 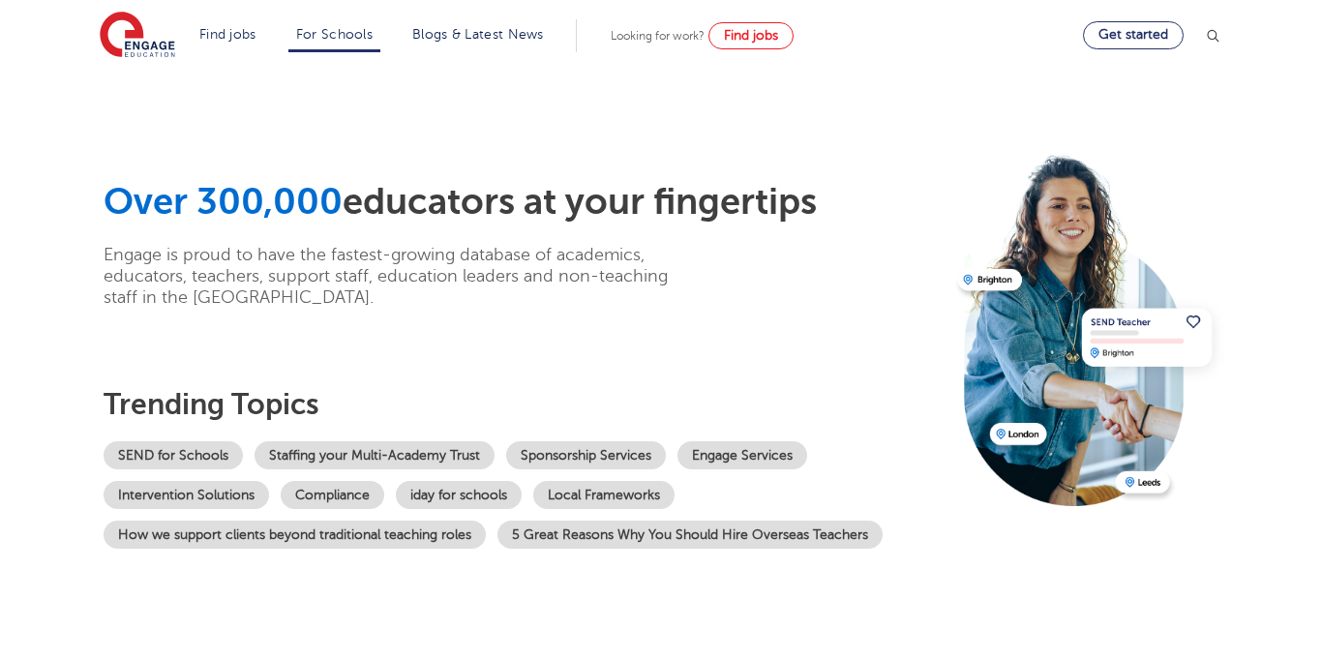 What do you see at coordinates (604, 495) in the screenshot?
I see `a: Local Frameworks` at bounding box center [604, 495].